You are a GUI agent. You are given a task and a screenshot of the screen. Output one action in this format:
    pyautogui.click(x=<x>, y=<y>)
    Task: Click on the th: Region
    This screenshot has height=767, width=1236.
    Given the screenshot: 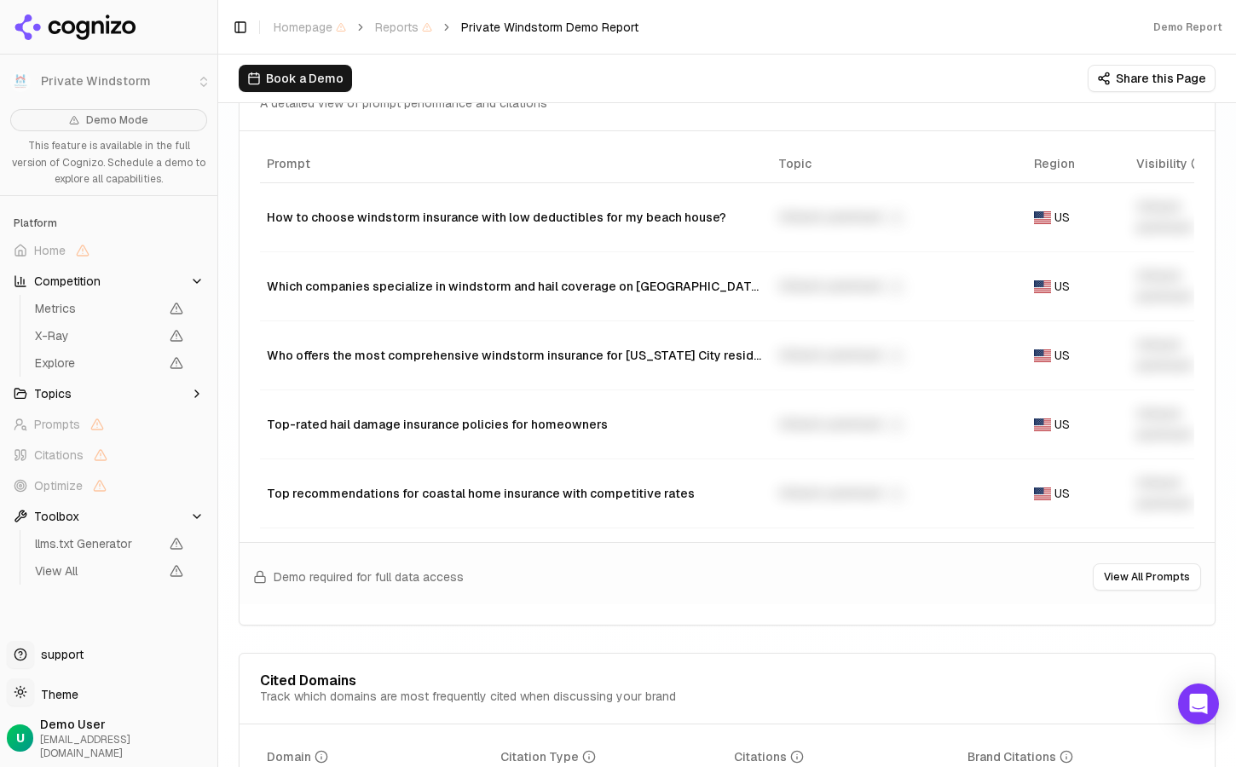 What is the action you would take?
    pyautogui.click(x=1078, y=164)
    